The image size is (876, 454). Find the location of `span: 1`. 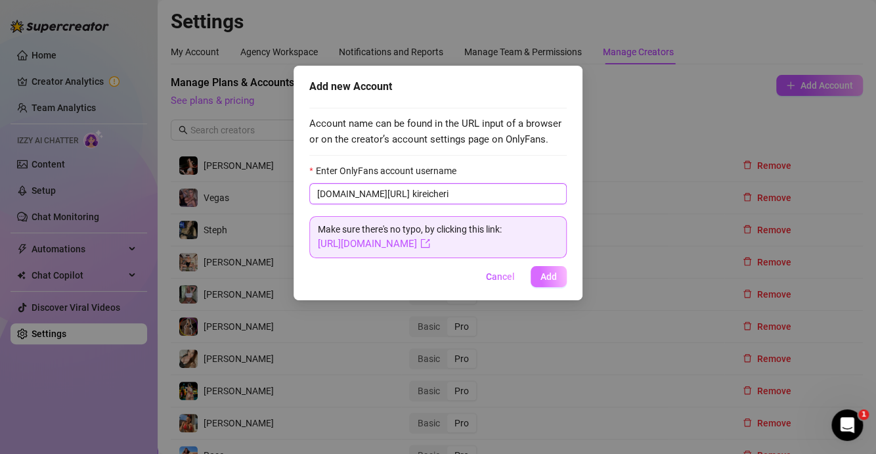

span: 1 is located at coordinates (864, 414).